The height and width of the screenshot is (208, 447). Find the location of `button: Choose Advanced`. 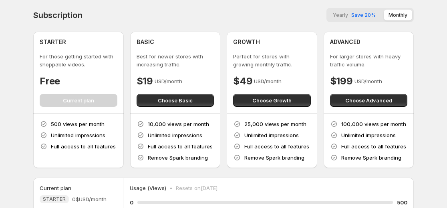

button: Choose Advanced is located at coordinates (369, 101).